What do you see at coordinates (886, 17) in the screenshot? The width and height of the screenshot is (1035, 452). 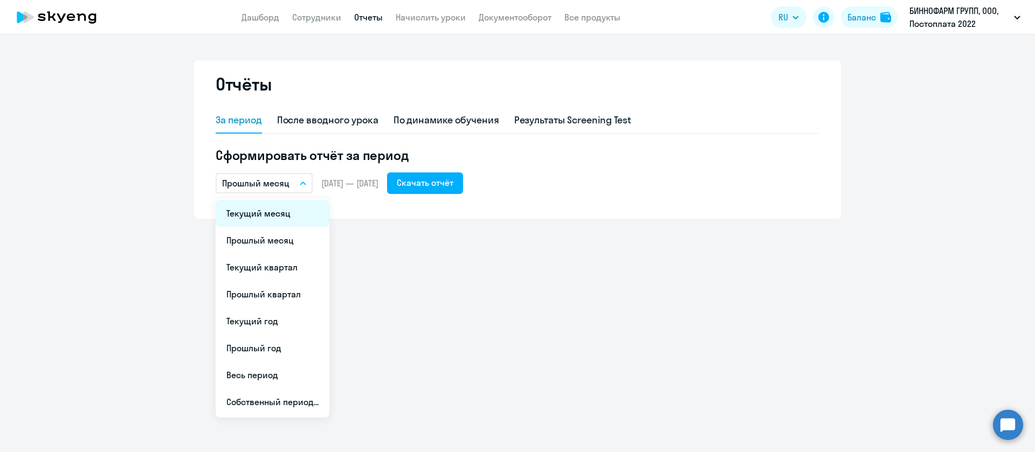 I see `img: balance` at bounding box center [886, 17].